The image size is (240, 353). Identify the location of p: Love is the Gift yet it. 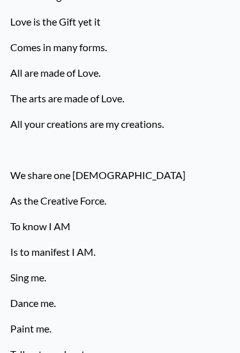
(120, 22).